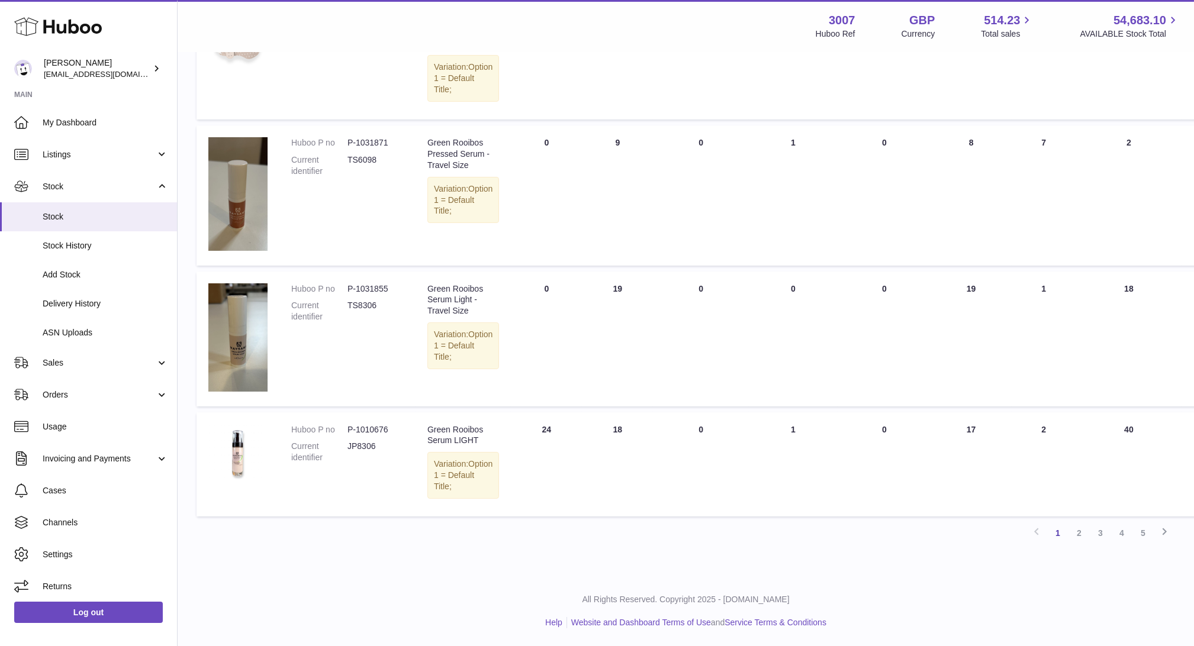 This screenshot has width=1194, height=646. Describe the element at coordinates (105, 333) in the screenshot. I see `span: ASN Uploads` at that location.